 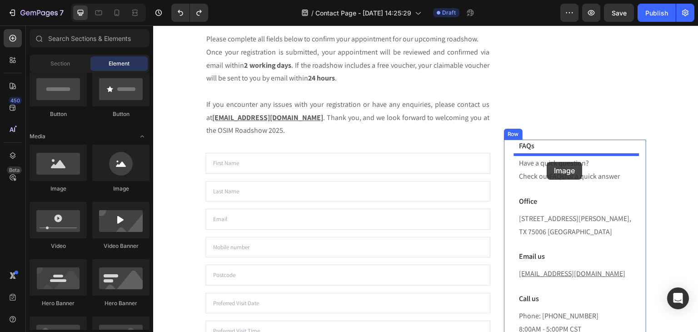 What do you see at coordinates (142, 136) in the screenshot?
I see `span: Toggle open` at bounding box center [142, 136].